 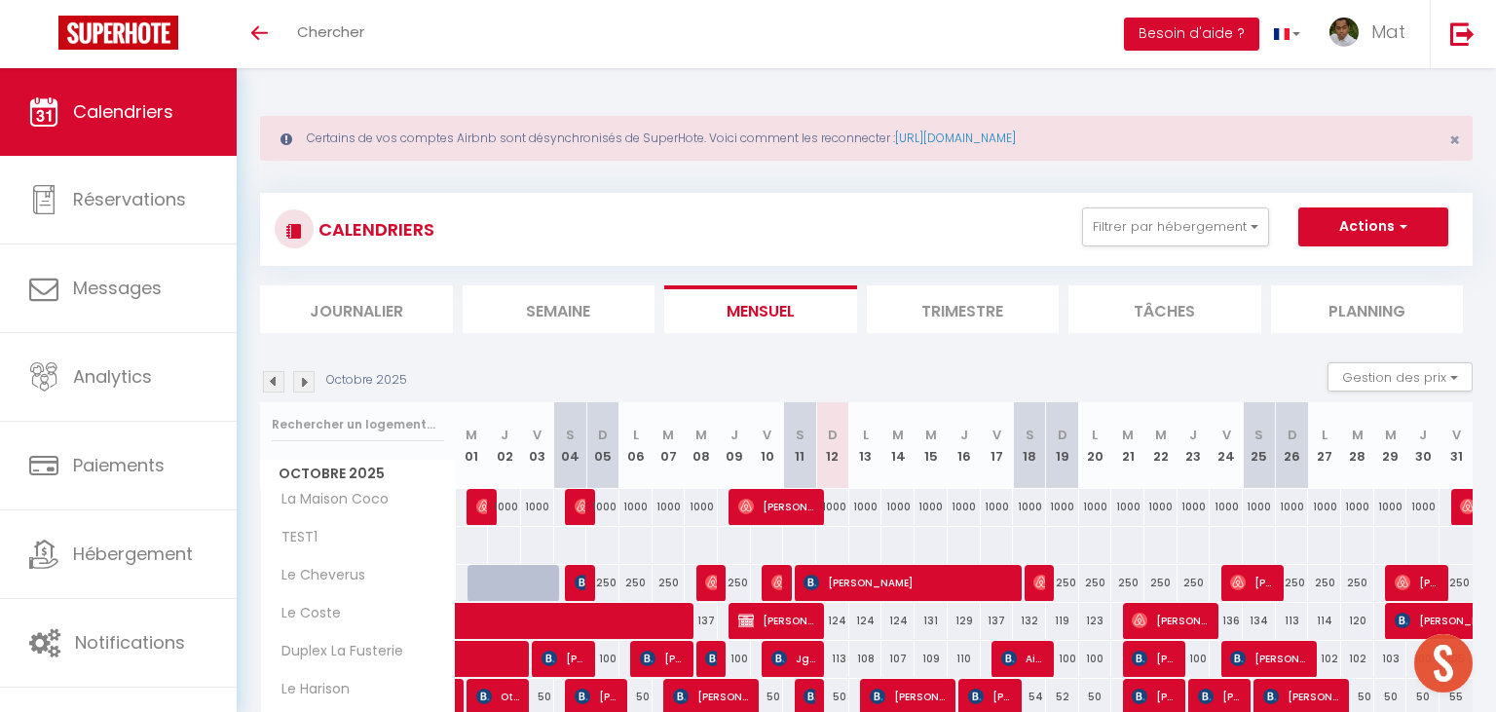 I want to click on button: Besoin d'aide ?, so click(x=1191, y=34).